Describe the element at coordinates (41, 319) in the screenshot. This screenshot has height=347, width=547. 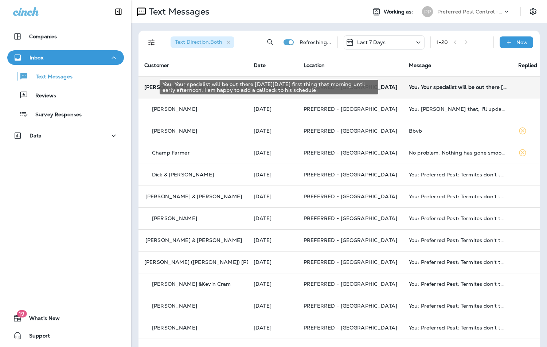
I see `span: What's New` at that location.